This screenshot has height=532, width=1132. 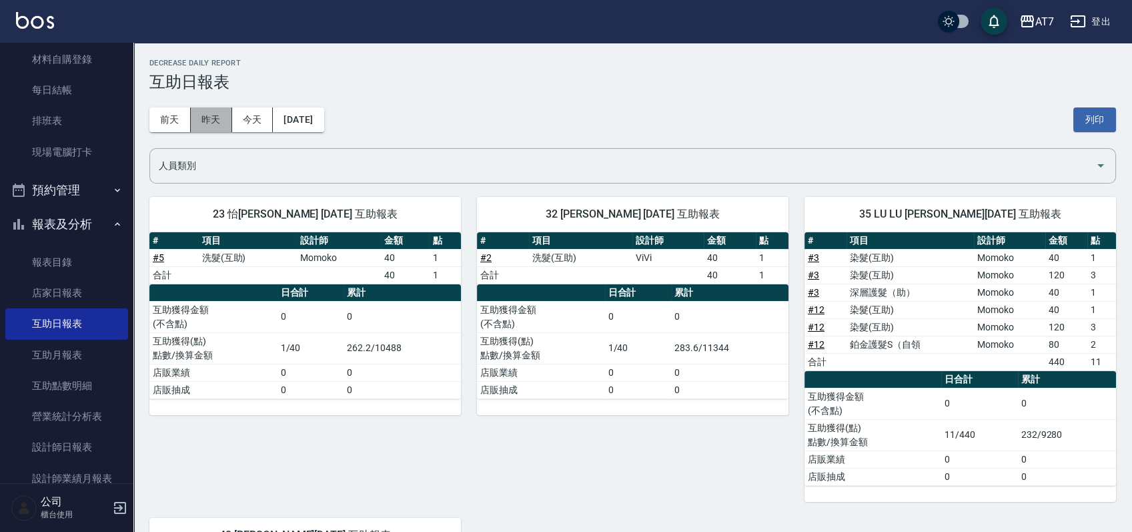 What do you see at coordinates (1066, 275) in the screenshot?
I see `td: 120` at bounding box center [1066, 275].